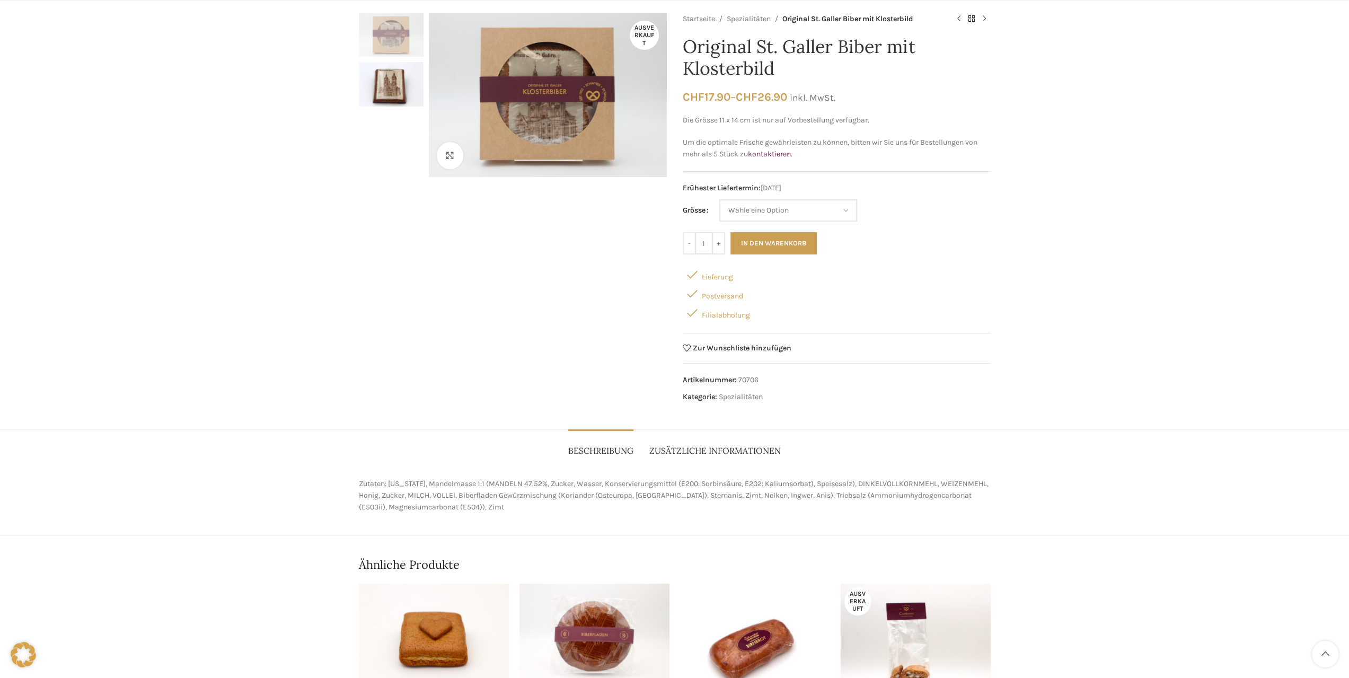 This screenshot has height=678, width=1349. Describe the element at coordinates (848, 19) in the screenshot. I see `span: Original St. Galler Biber mit Klosterbild` at that location.